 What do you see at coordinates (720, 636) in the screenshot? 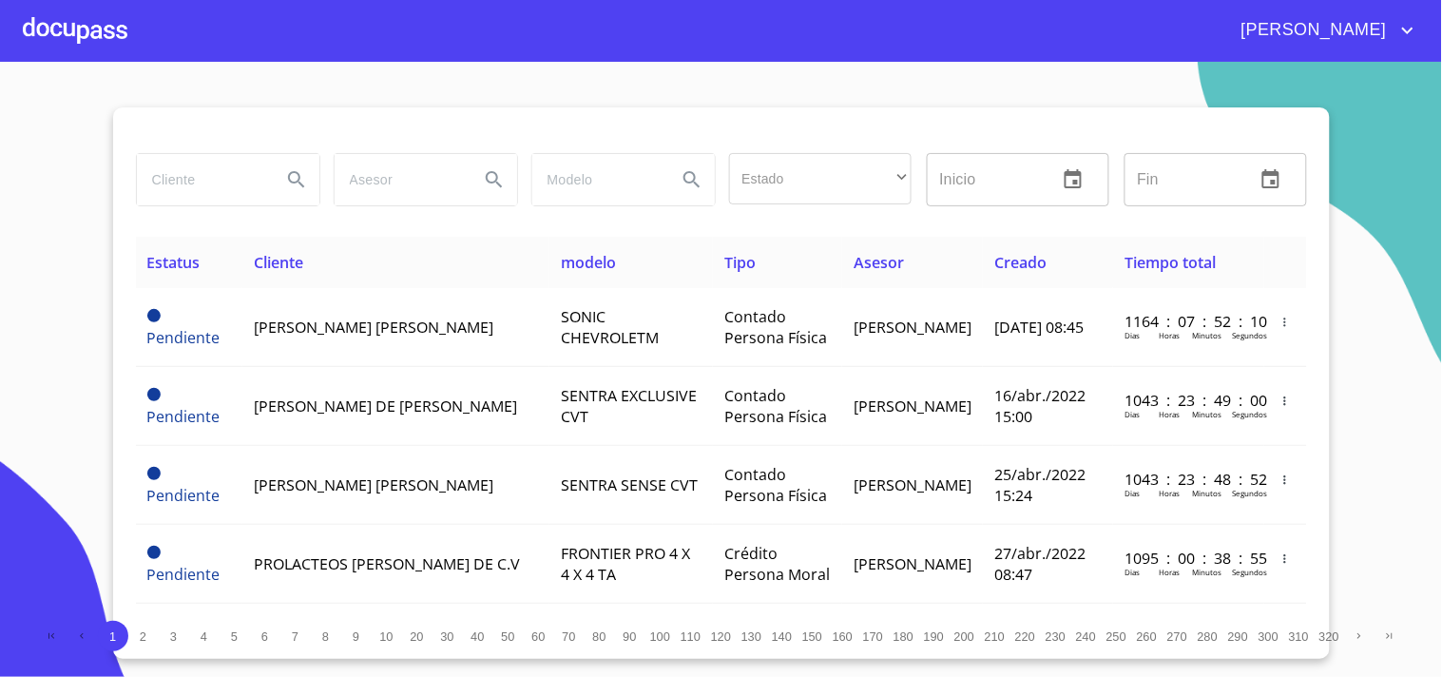
I see `span: 120` at bounding box center [720, 636].